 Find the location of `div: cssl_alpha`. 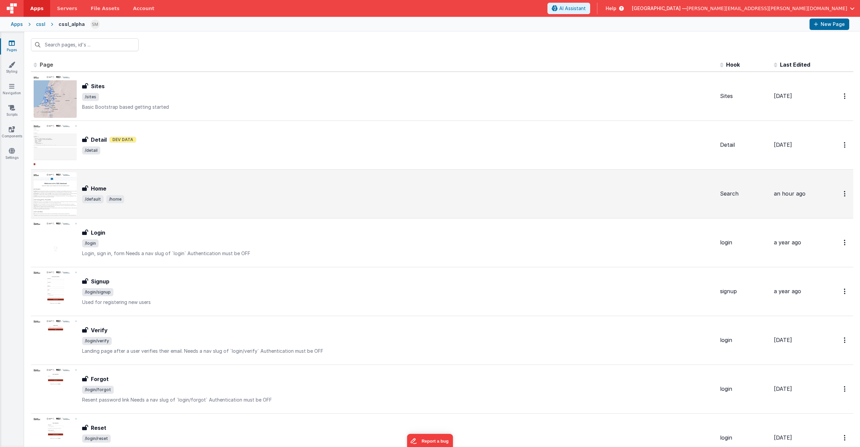

div: cssl_alpha is located at coordinates (72, 24).